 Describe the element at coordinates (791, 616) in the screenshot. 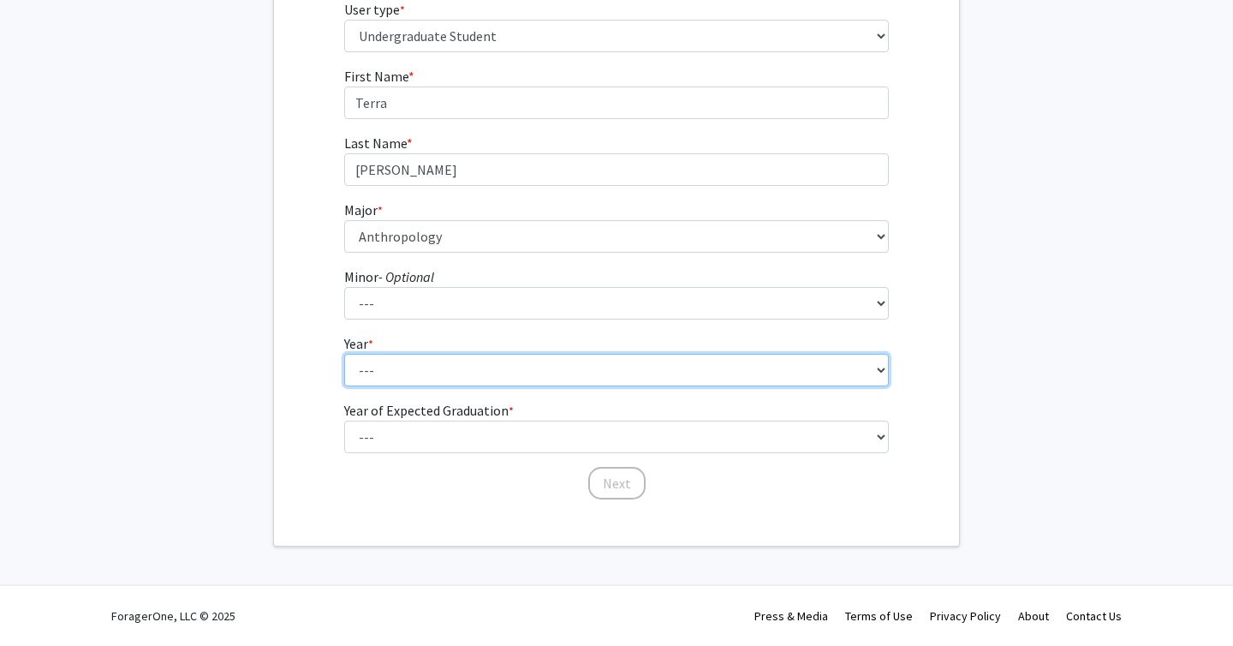

I see `a: Press & Media` at that location.